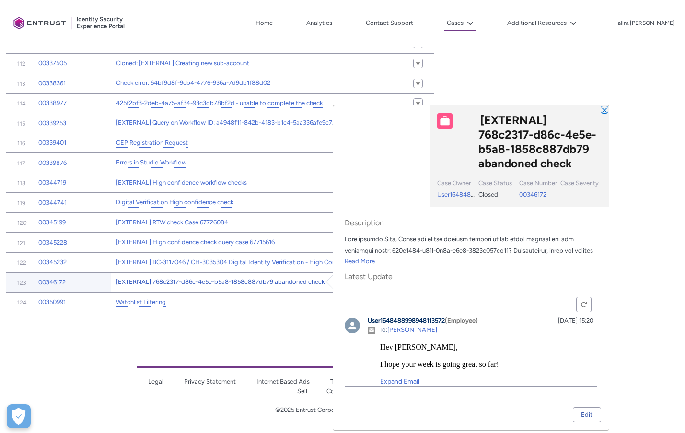 The image size is (685, 433). I want to click on a: Digital Verification High confidence check, so click(174, 202).